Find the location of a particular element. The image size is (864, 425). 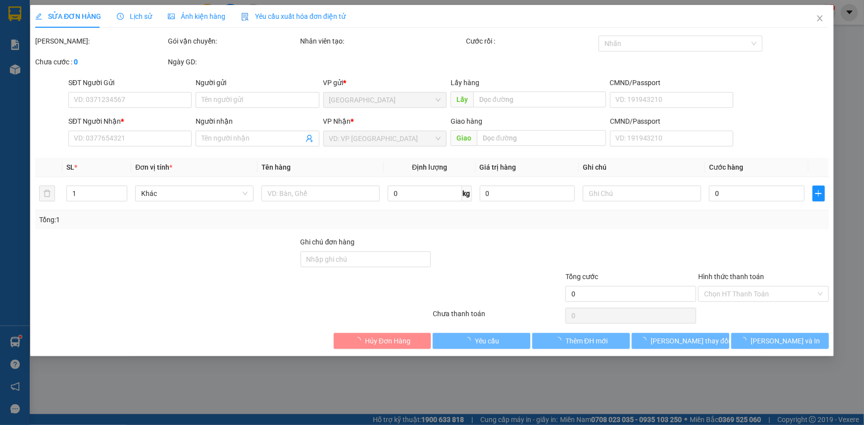

span: Lịch sử is located at coordinates (134, 16).